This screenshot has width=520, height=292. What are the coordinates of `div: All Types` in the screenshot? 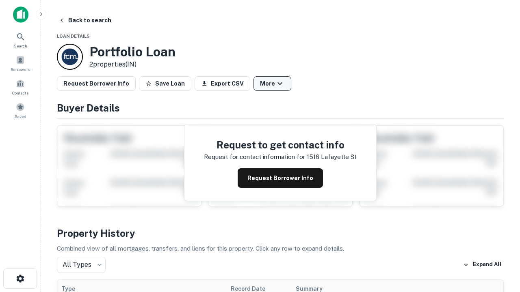 It's located at (81, 265).